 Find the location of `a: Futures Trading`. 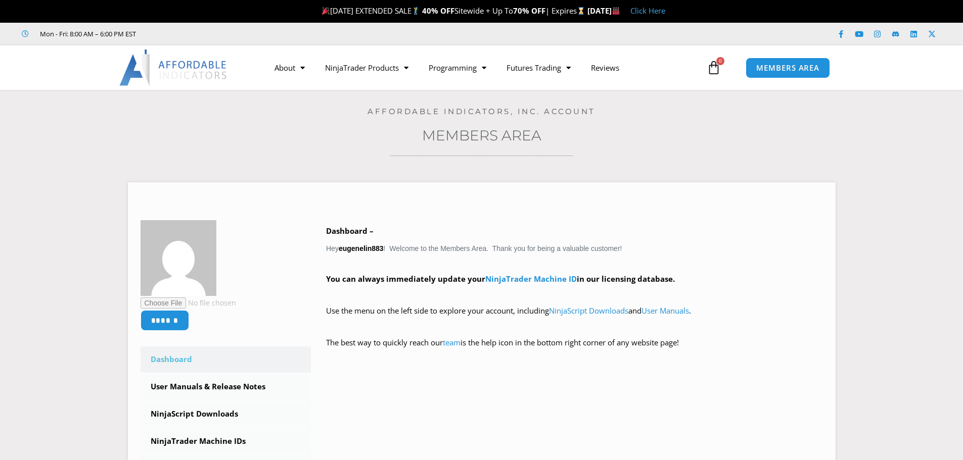

a: Futures Trading is located at coordinates (538, 68).